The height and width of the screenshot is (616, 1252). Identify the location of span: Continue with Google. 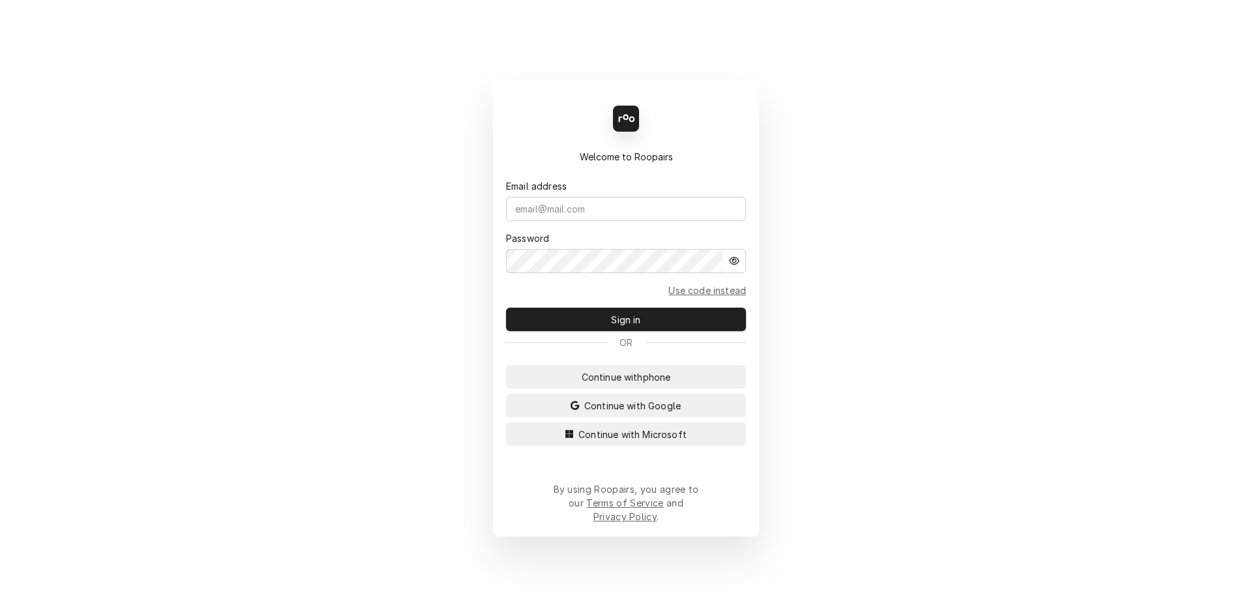
(633, 406).